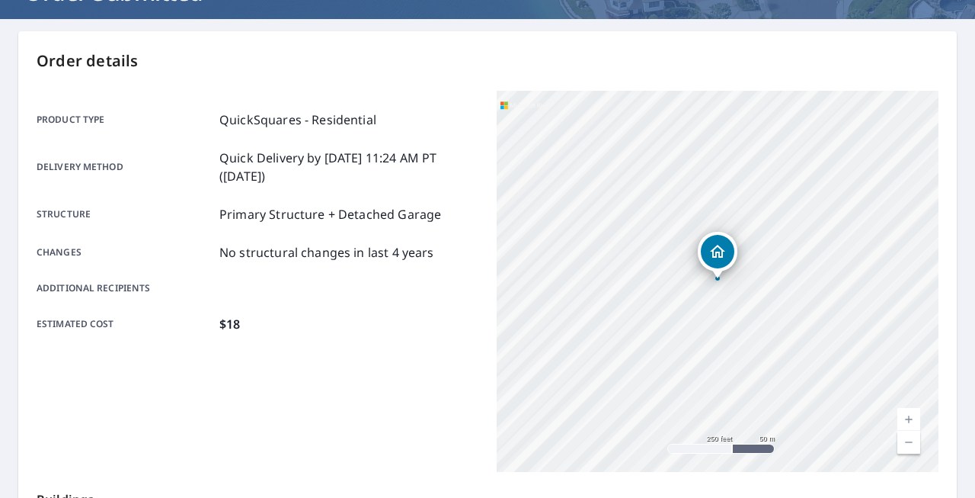 The width and height of the screenshot is (975, 498). Describe the element at coordinates (298, 120) in the screenshot. I see `p: QuickSquares - Residential` at that location.